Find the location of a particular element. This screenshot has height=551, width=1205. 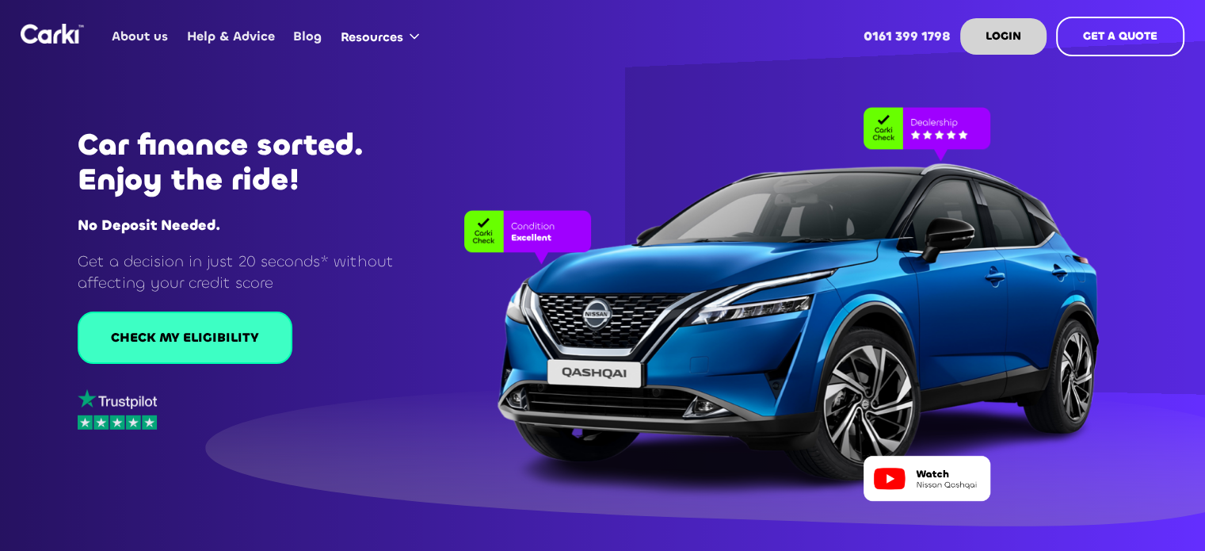

img: Logo is located at coordinates (52, 33).